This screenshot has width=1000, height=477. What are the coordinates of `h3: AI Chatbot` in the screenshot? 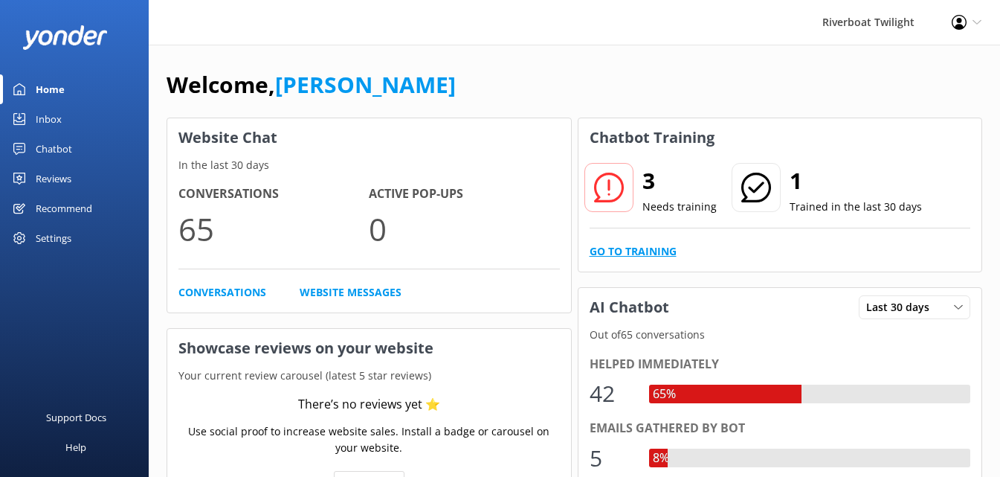 It's located at (629, 307).